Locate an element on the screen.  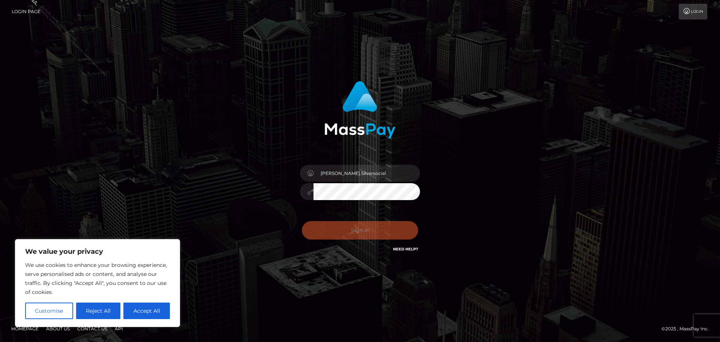
a: Need Help? is located at coordinates (405, 249).